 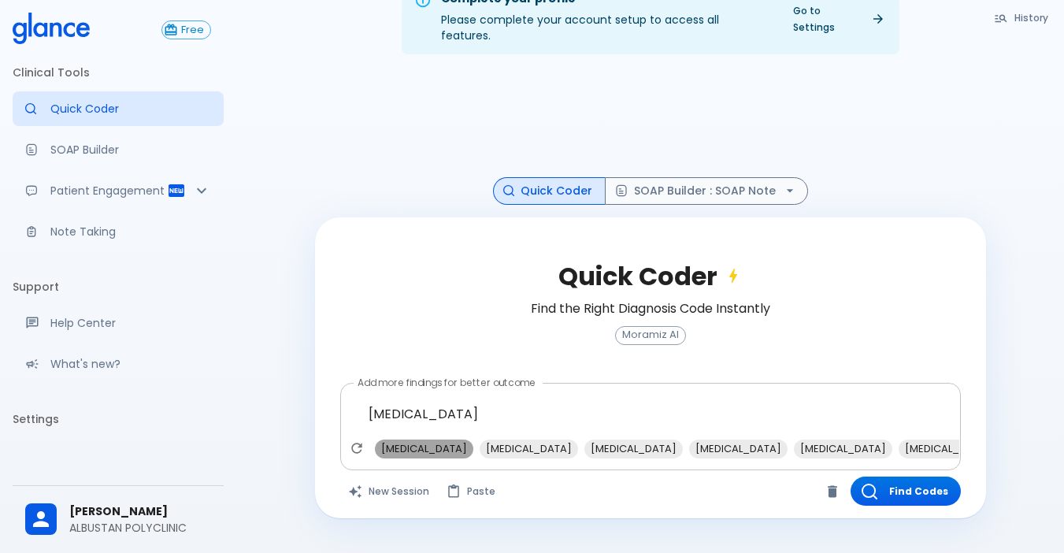 I want to click on a: Please complete account setup, so click(x=118, y=455).